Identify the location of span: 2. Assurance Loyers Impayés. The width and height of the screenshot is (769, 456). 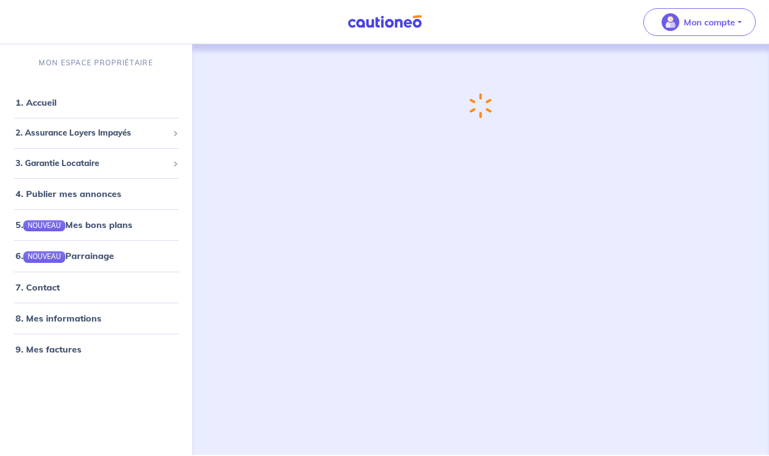
(92, 133).